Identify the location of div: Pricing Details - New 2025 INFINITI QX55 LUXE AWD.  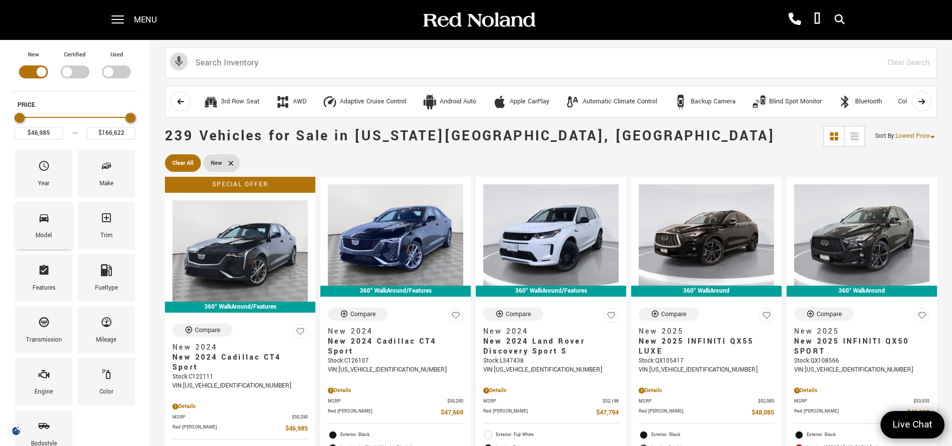
(706, 391).